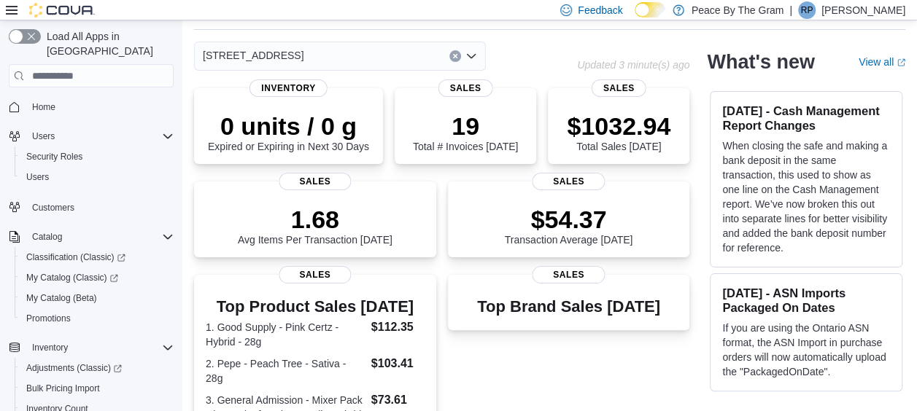  I want to click on a: View allExternal link, so click(882, 62).